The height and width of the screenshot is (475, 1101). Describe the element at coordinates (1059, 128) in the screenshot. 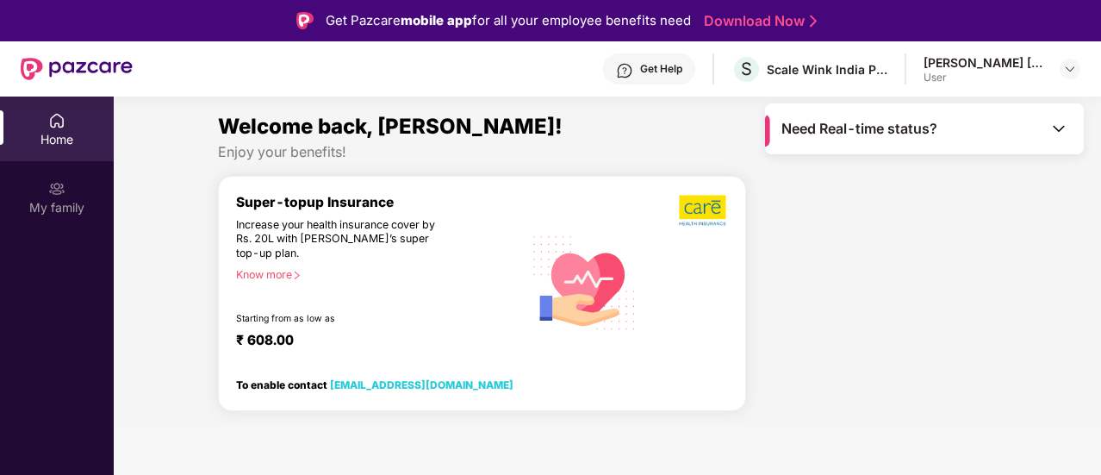

I see `img: Toggle Icon` at that location.